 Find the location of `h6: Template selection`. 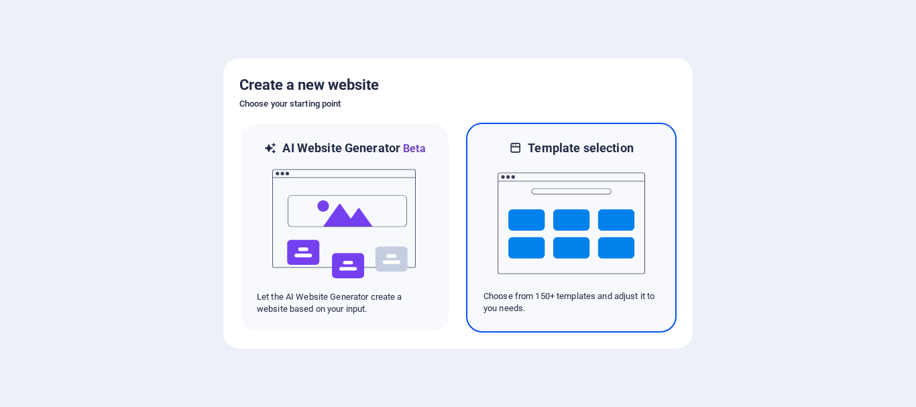

h6: Template selection is located at coordinates (580, 148).